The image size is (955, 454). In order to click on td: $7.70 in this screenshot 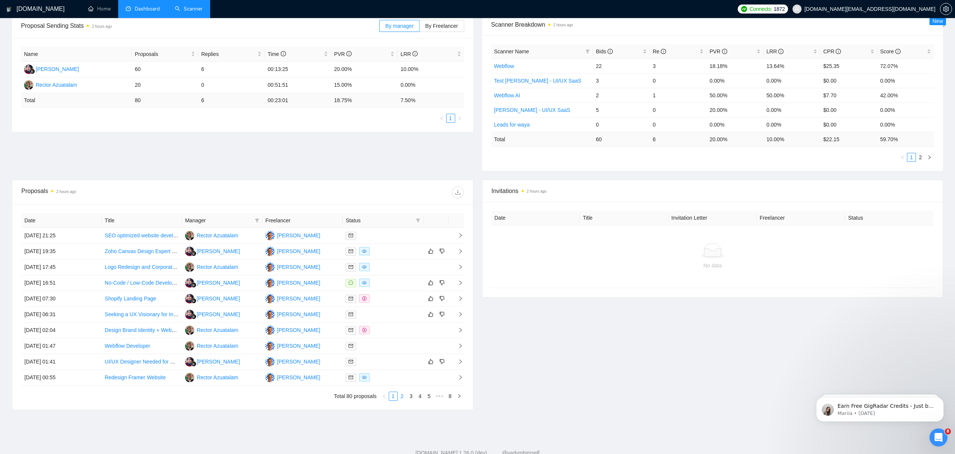, I will do `click(849, 95)`.